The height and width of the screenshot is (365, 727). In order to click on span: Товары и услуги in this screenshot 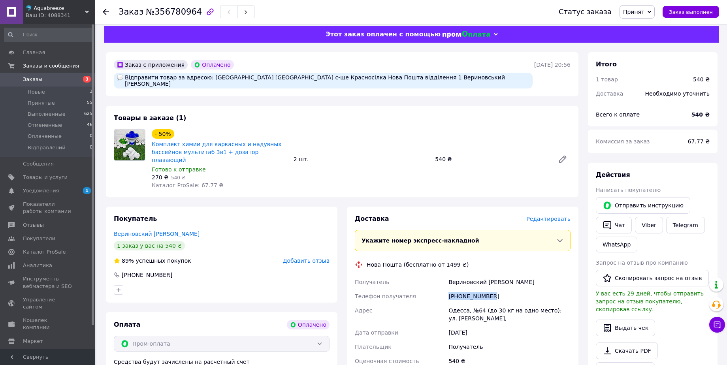, I will do `click(45, 177)`.